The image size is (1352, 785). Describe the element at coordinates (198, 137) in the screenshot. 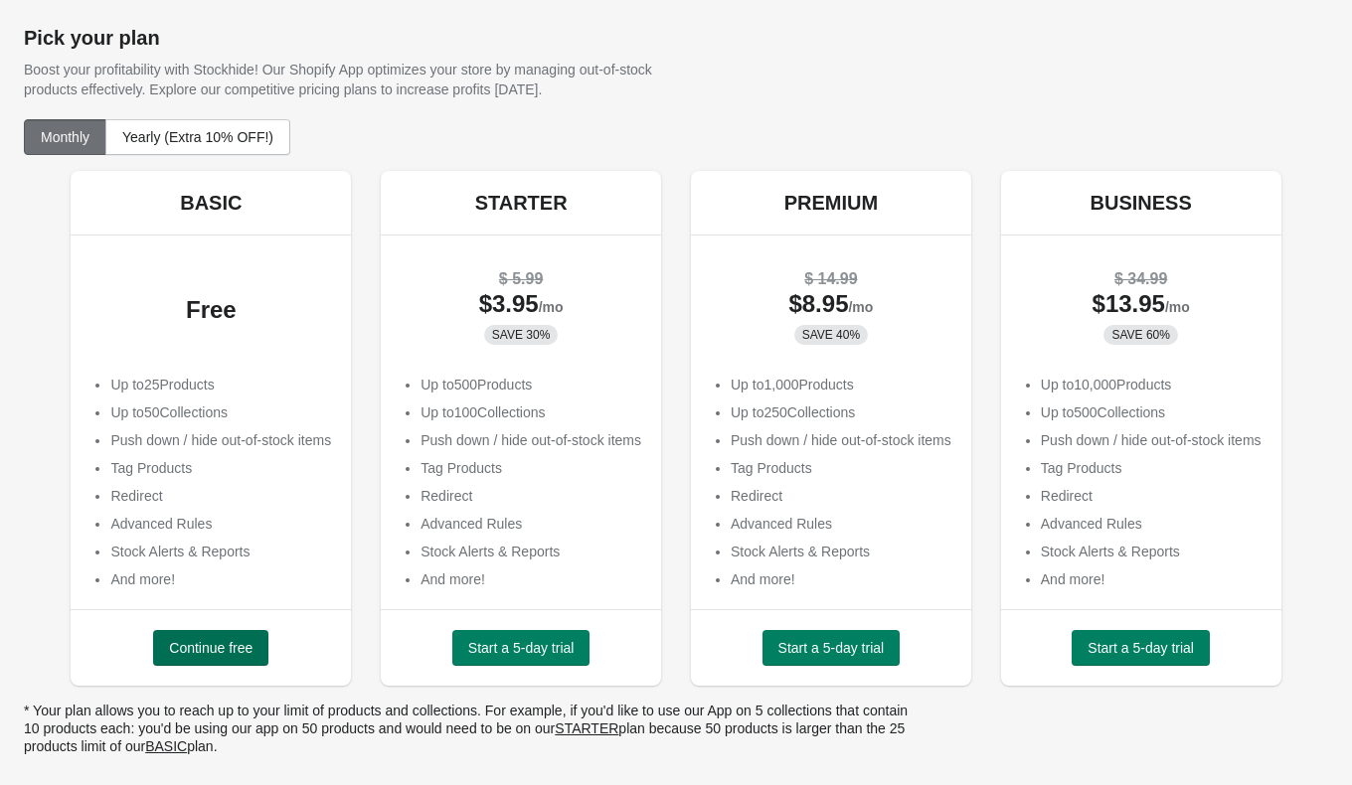

I see `button: Yearly (Extra 10% OFF!)` at that location.